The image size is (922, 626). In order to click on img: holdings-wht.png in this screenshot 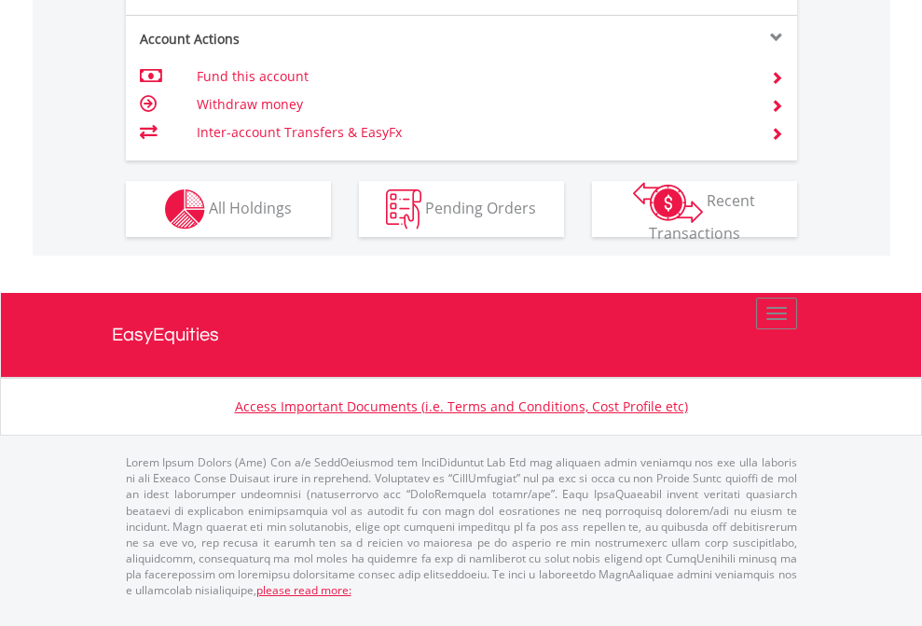, I will do `click(185, 209)`.